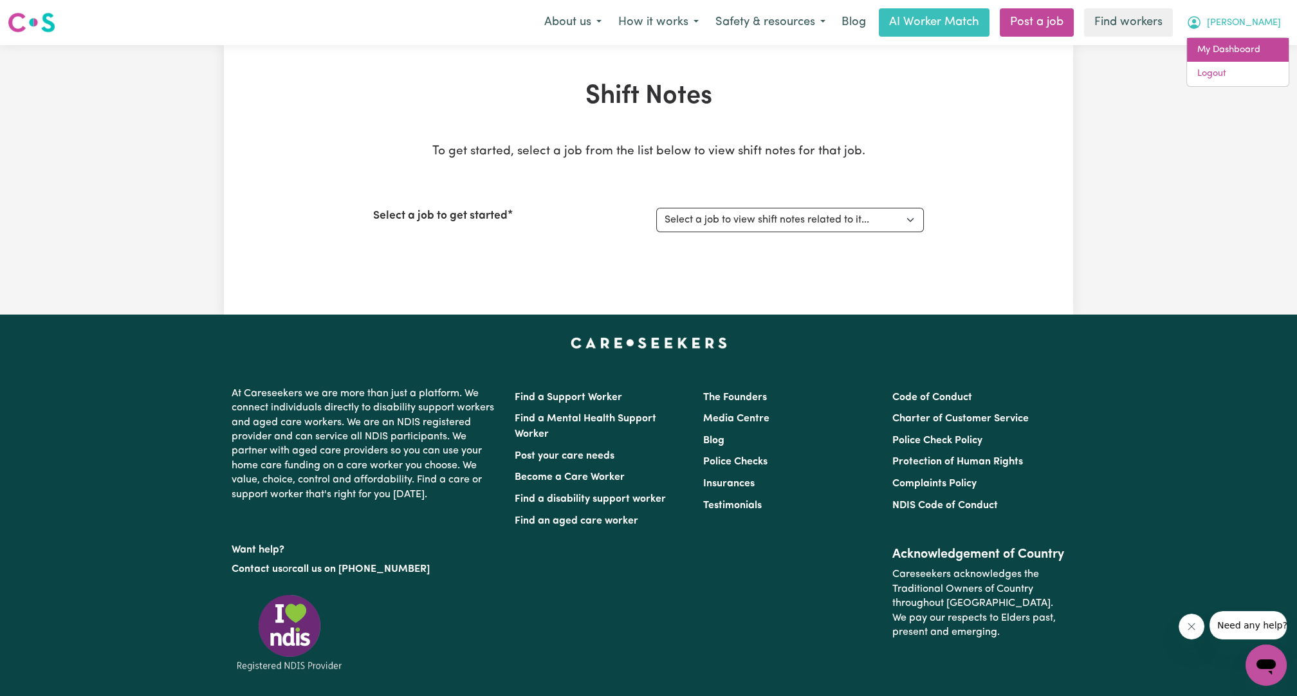  What do you see at coordinates (1238, 74) in the screenshot?
I see `a: Logout` at bounding box center [1238, 74].